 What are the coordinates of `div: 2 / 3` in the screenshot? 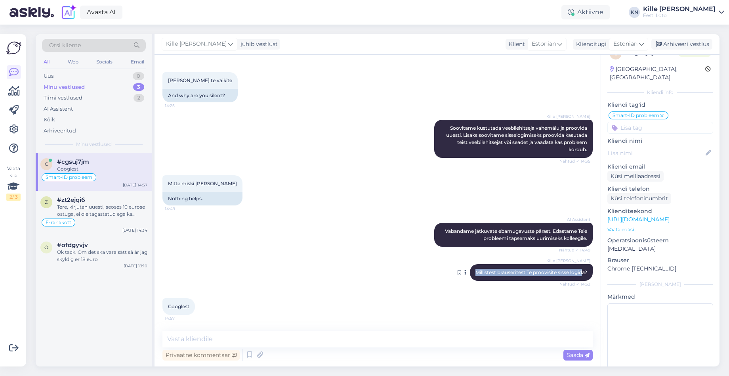 It's located at (13, 197).